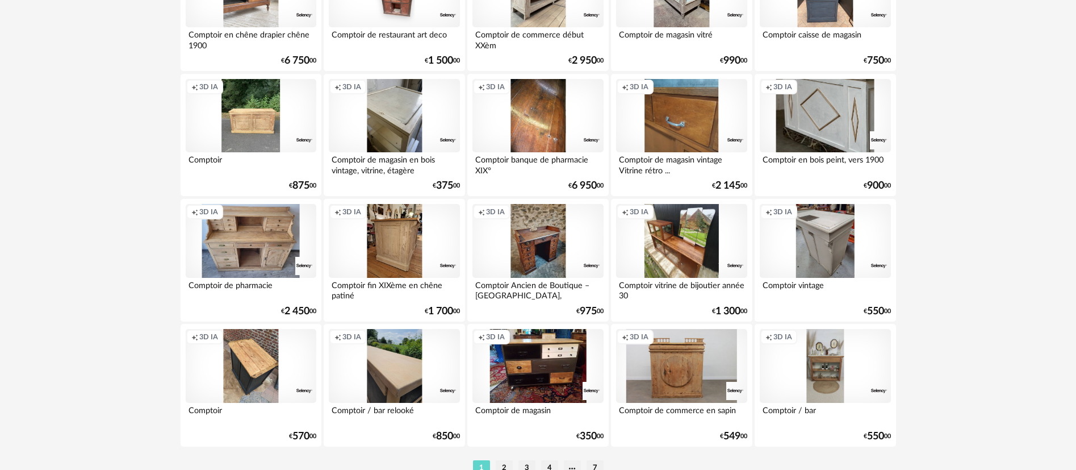  Describe the element at coordinates (825, 289) in the screenshot. I see `div: Comptoir vintage` at that location.